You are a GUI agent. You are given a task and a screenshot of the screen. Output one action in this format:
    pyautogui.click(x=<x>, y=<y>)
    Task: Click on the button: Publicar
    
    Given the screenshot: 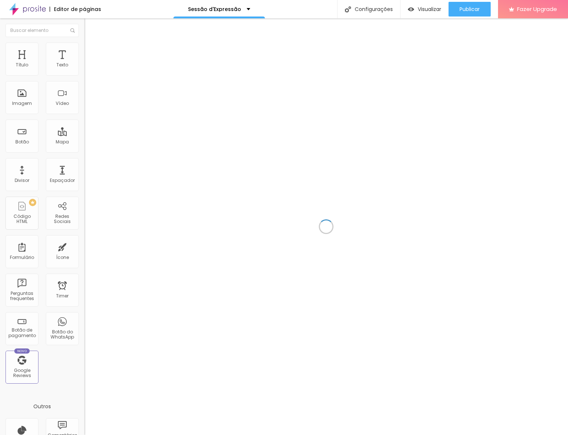 What is the action you would take?
    pyautogui.click(x=469, y=9)
    